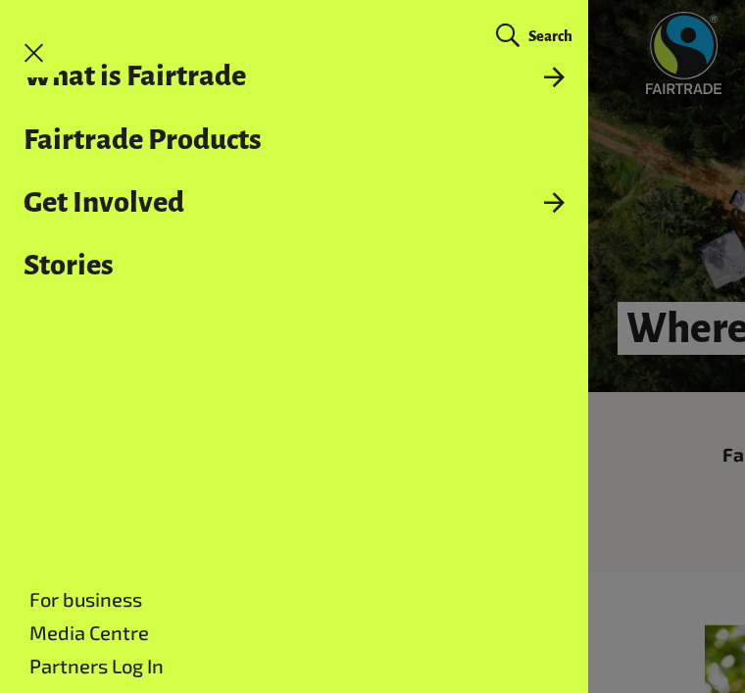 The width and height of the screenshot is (745, 693). What do you see at coordinates (34, 53) in the screenshot?
I see `a: Toggle Menu` at bounding box center [34, 53].